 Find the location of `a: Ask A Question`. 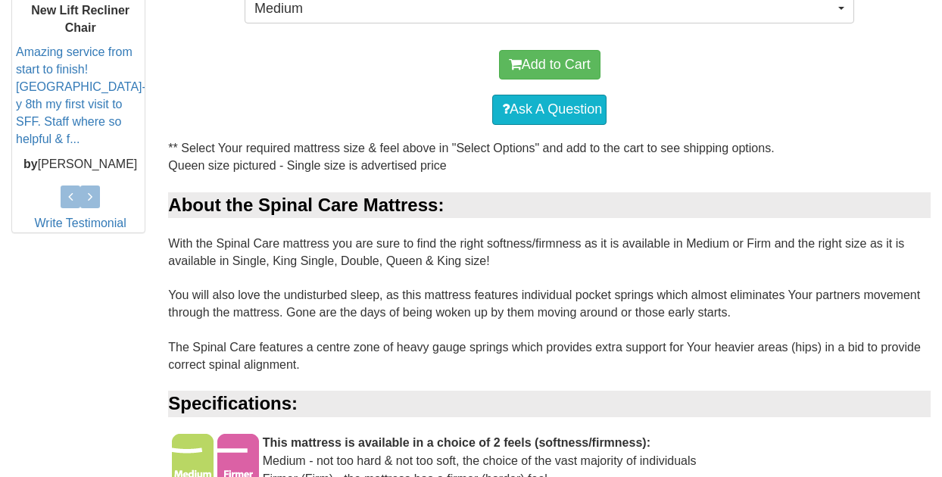

a: Ask A Question is located at coordinates (549, 110).